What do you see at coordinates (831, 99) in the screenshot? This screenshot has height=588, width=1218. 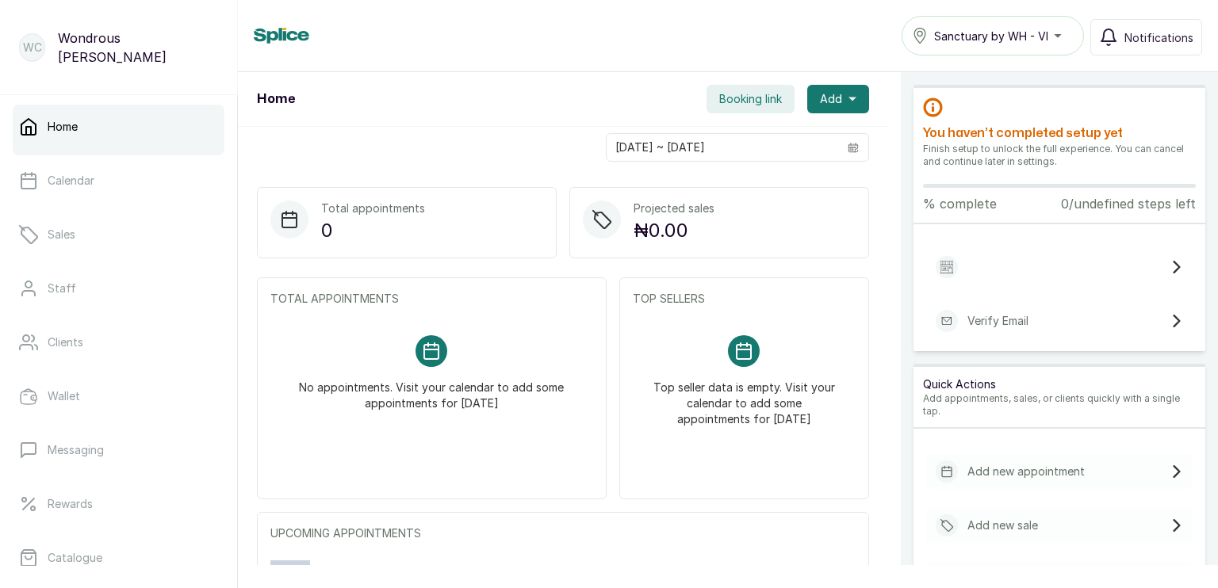 I see `span: Add` at bounding box center [831, 99].